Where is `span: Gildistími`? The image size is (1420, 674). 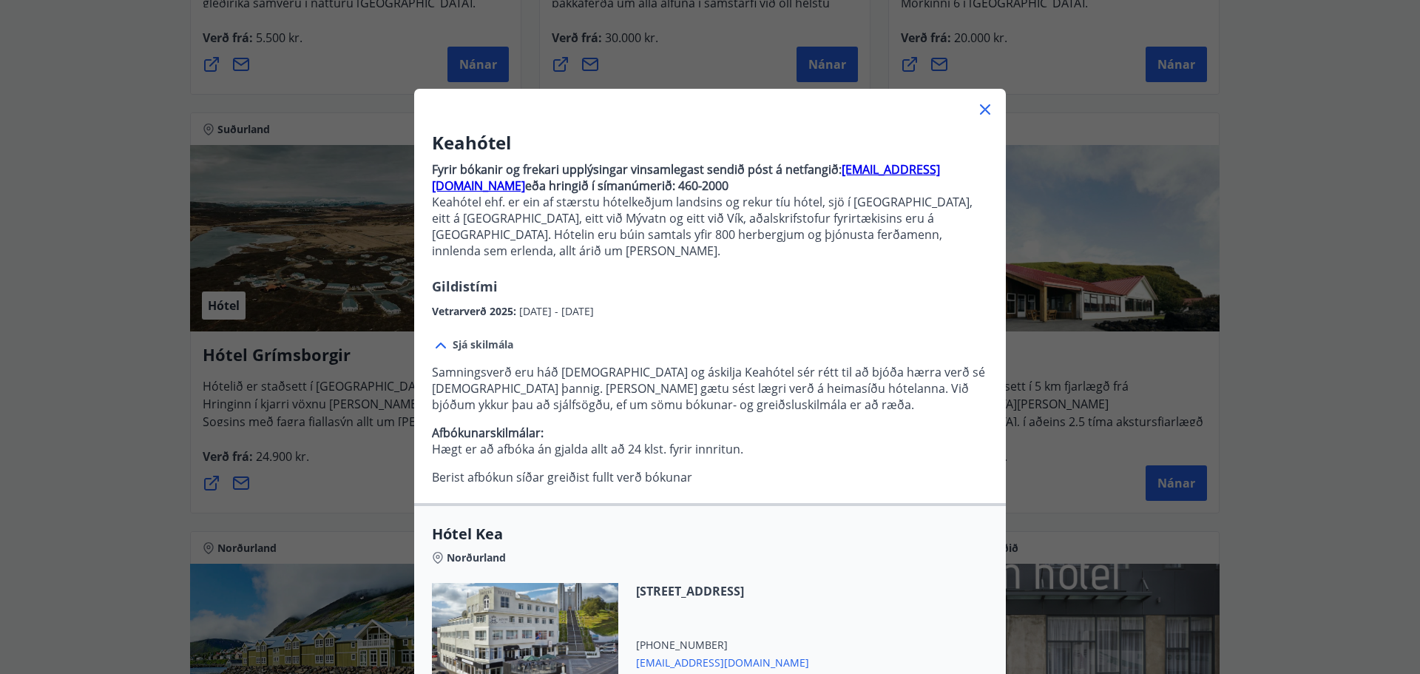
span: Gildistími is located at coordinates (465, 286).